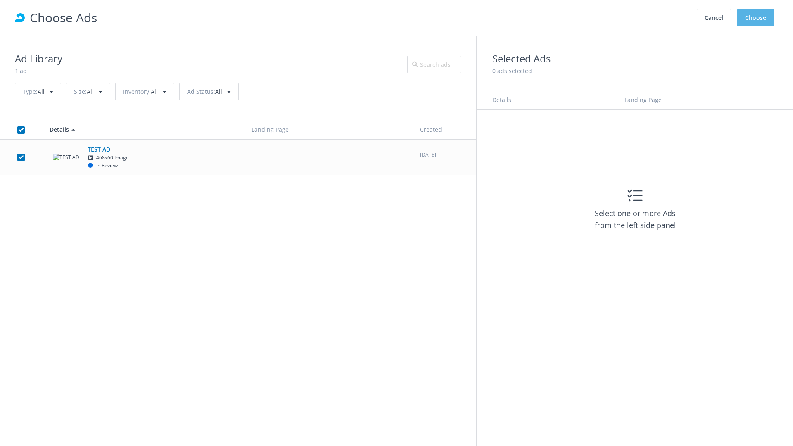  Describe the element at coordinates (635, 59) in the screenshot. I see `h2: Selected Ads` at that location.